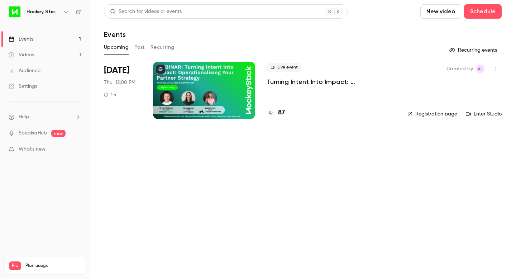 The image size is (516, 279). What do you see at coordinates (480, 69) in the screenshot?
I see `span: AL` at bounding box center [480, 69].